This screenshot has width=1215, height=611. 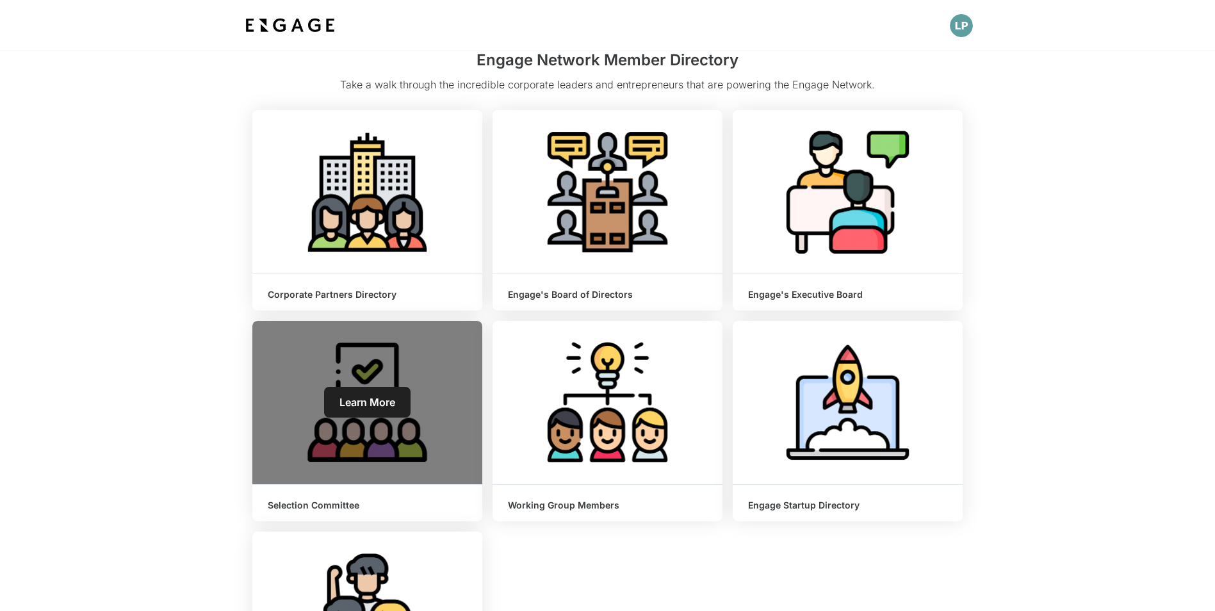 I want to click on img: Profile picture of Leon Parfenov, so click(x=961, y=26).